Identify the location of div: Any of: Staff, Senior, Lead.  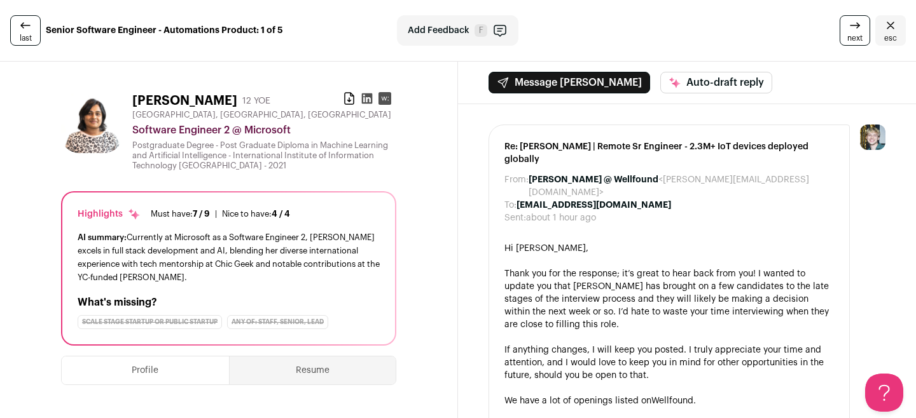
(277, 322).